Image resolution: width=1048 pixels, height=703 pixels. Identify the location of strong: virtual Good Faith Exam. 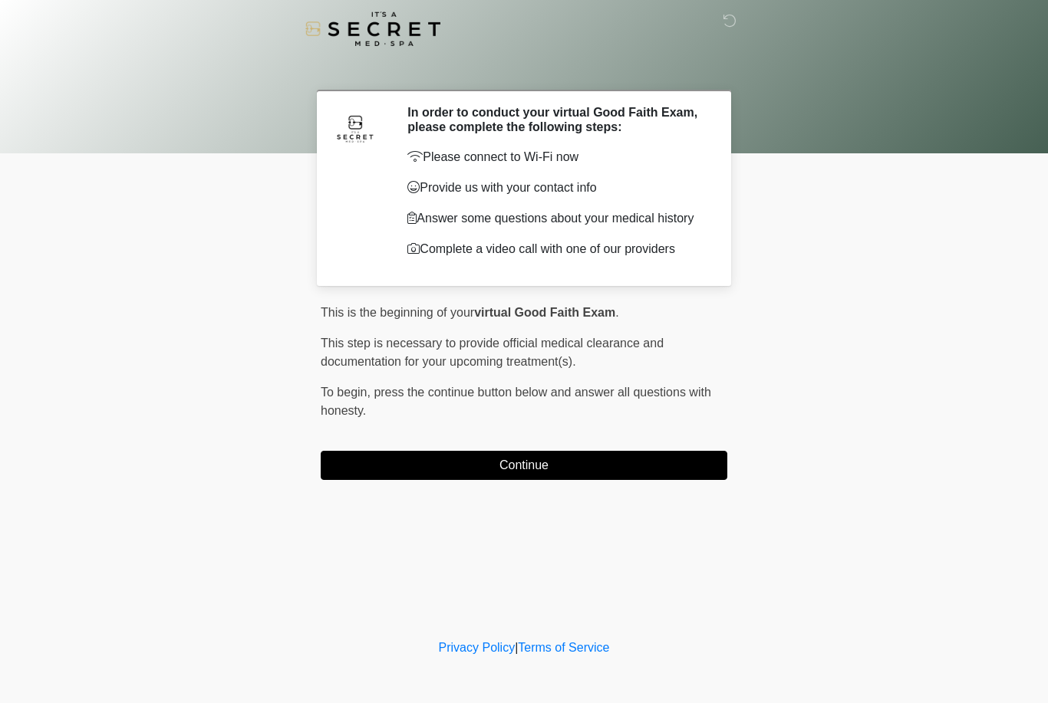
(545, 312).